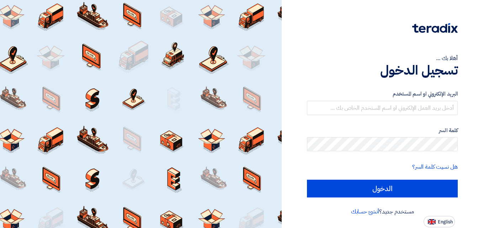 The height and width of the screenshot is (228, 483). What do you see at coordinates (365, 212) in the screenshot?
I see `a: أنشئ حسابك` at bounding box center [365, 212].